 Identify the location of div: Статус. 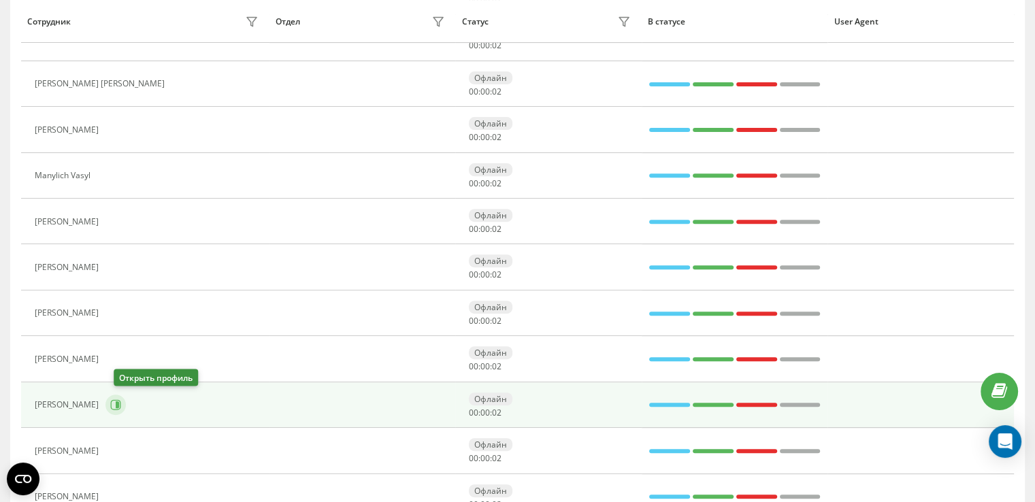
(475, 22).